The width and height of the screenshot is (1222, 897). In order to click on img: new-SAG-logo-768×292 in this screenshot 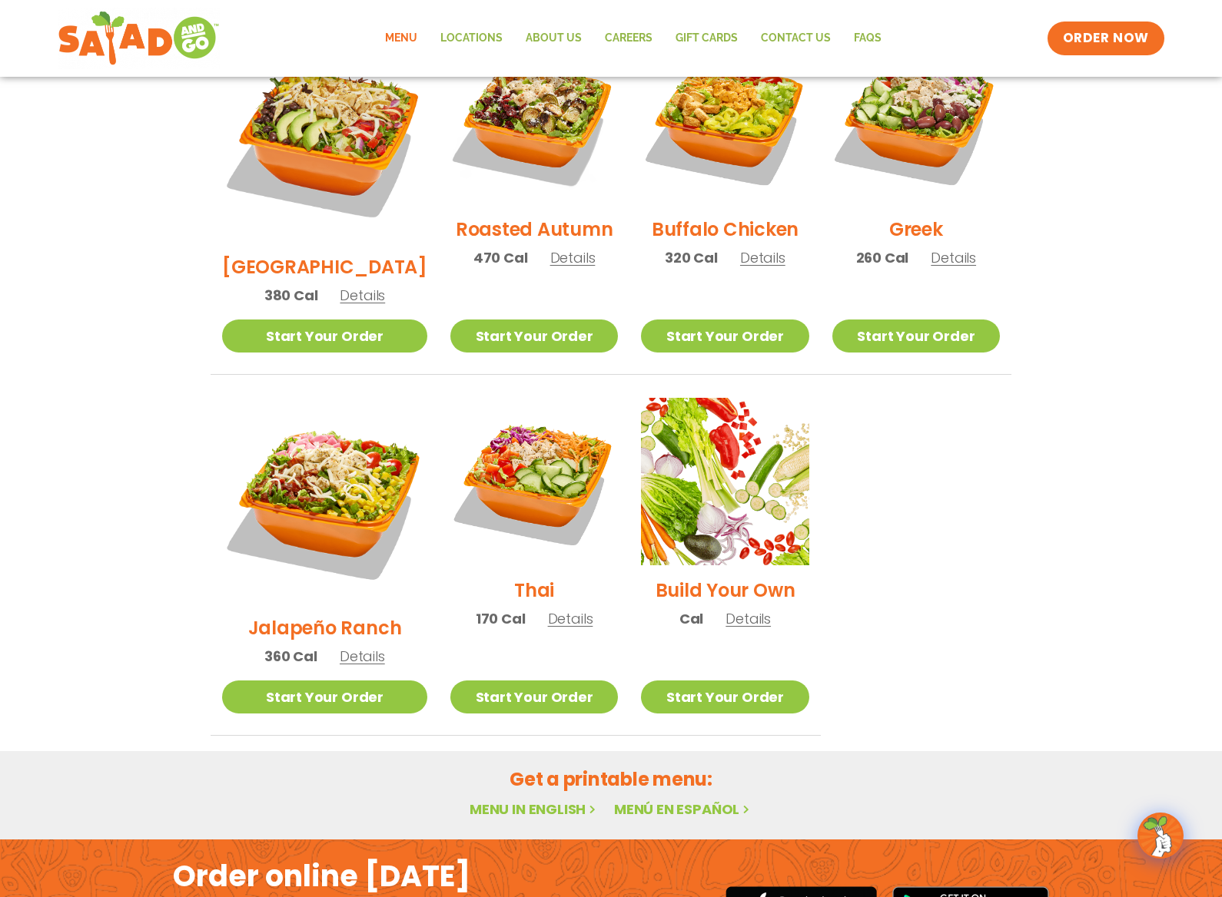, I will do `click(138, 38)`.